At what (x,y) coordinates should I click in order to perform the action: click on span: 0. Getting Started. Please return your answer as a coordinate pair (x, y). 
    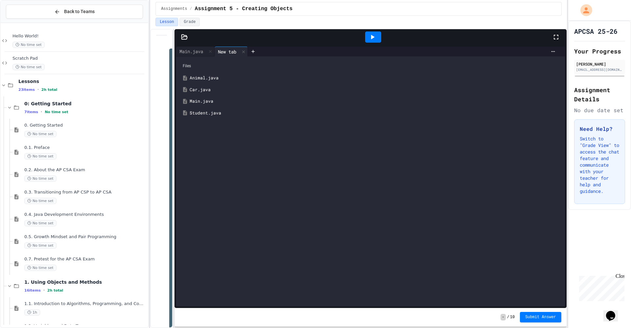
    Looking at the image, I should click on (85, 125).